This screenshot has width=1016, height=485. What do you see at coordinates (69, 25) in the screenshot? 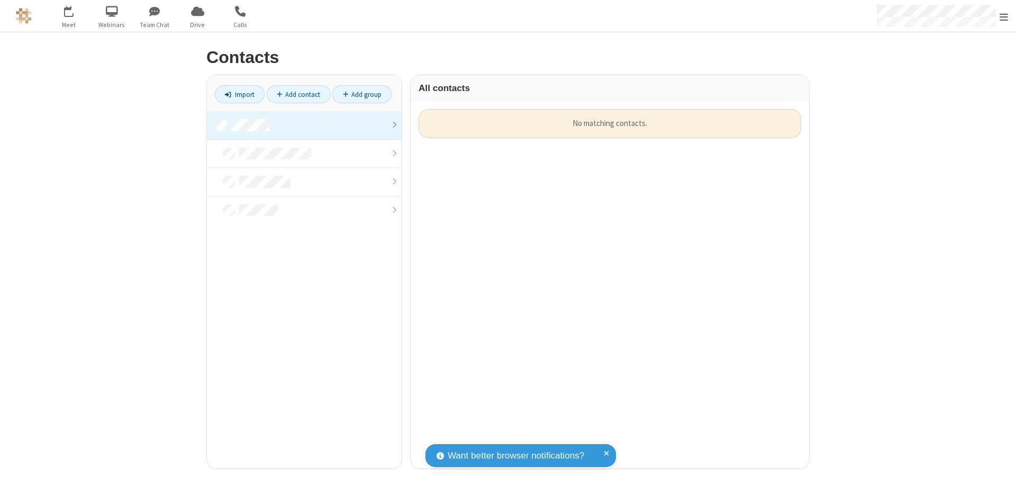
I see `span: Meet` at bounding box center [69, 25].